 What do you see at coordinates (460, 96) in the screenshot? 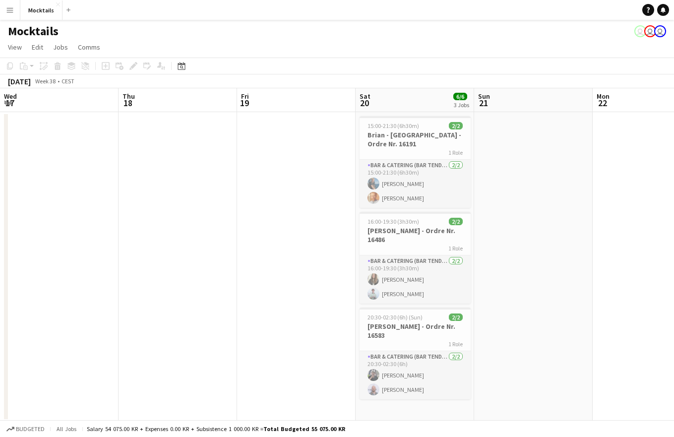
I see `span: 6/6` at bounding box center [460, 96].